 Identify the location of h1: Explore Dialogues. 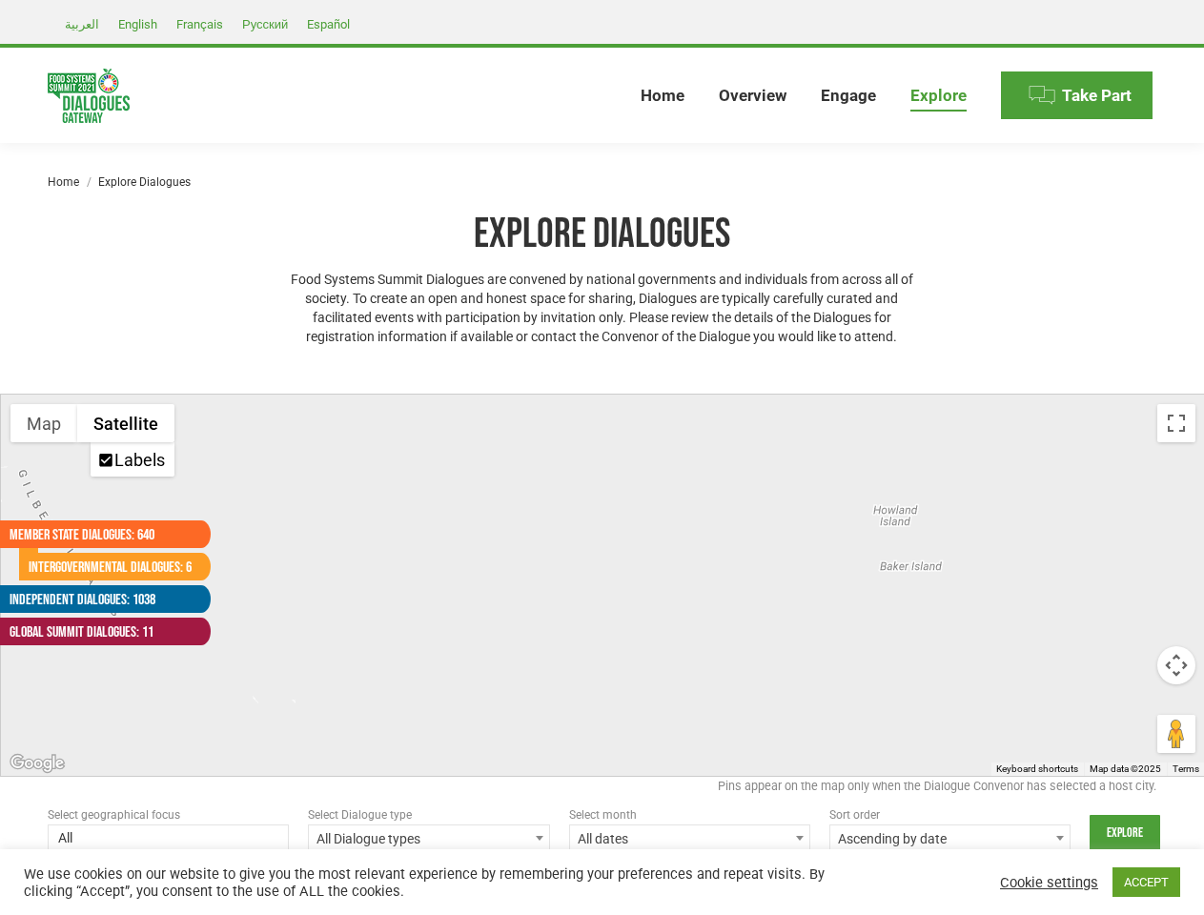
(603, 235).